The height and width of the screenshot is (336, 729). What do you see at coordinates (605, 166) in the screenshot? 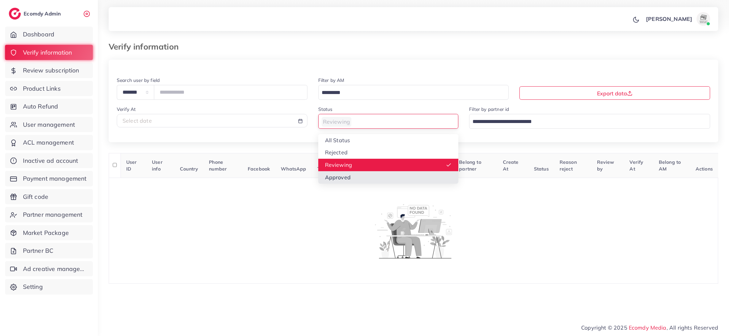
I see `span: Review by` at bounding box center [605, 166].